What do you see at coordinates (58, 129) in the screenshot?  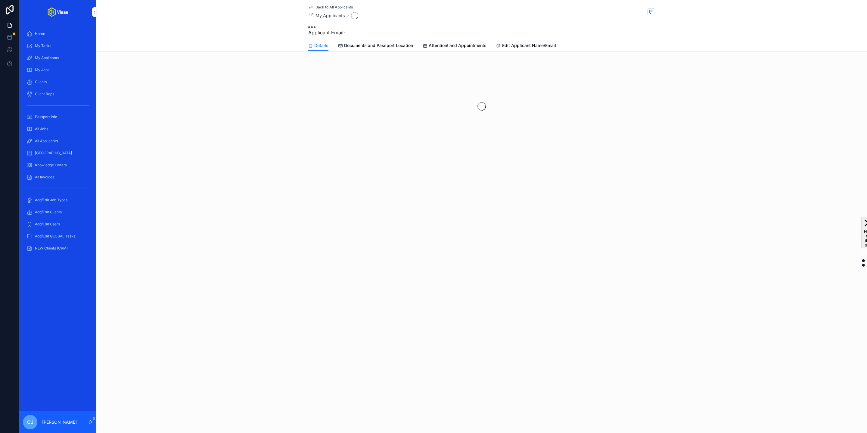 I see `a: All Jobs` at bounding box center [58, 129].